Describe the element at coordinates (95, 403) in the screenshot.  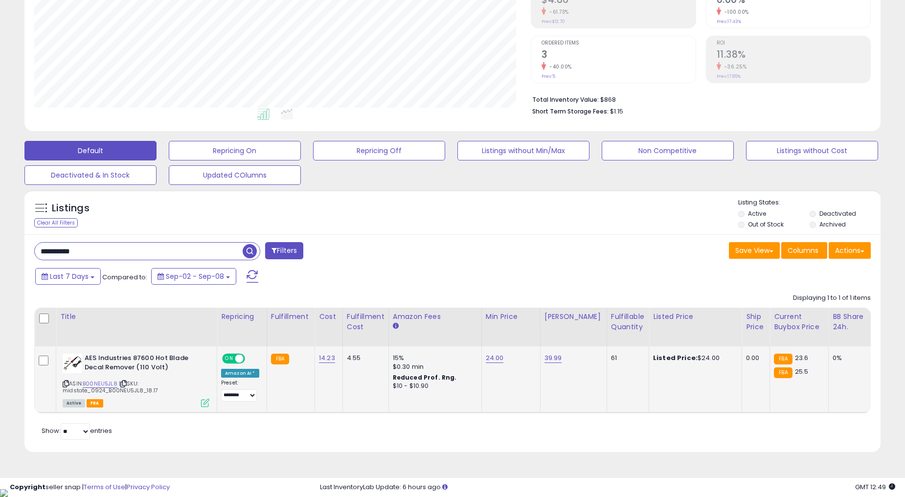
I see `span: FBA` at that location.